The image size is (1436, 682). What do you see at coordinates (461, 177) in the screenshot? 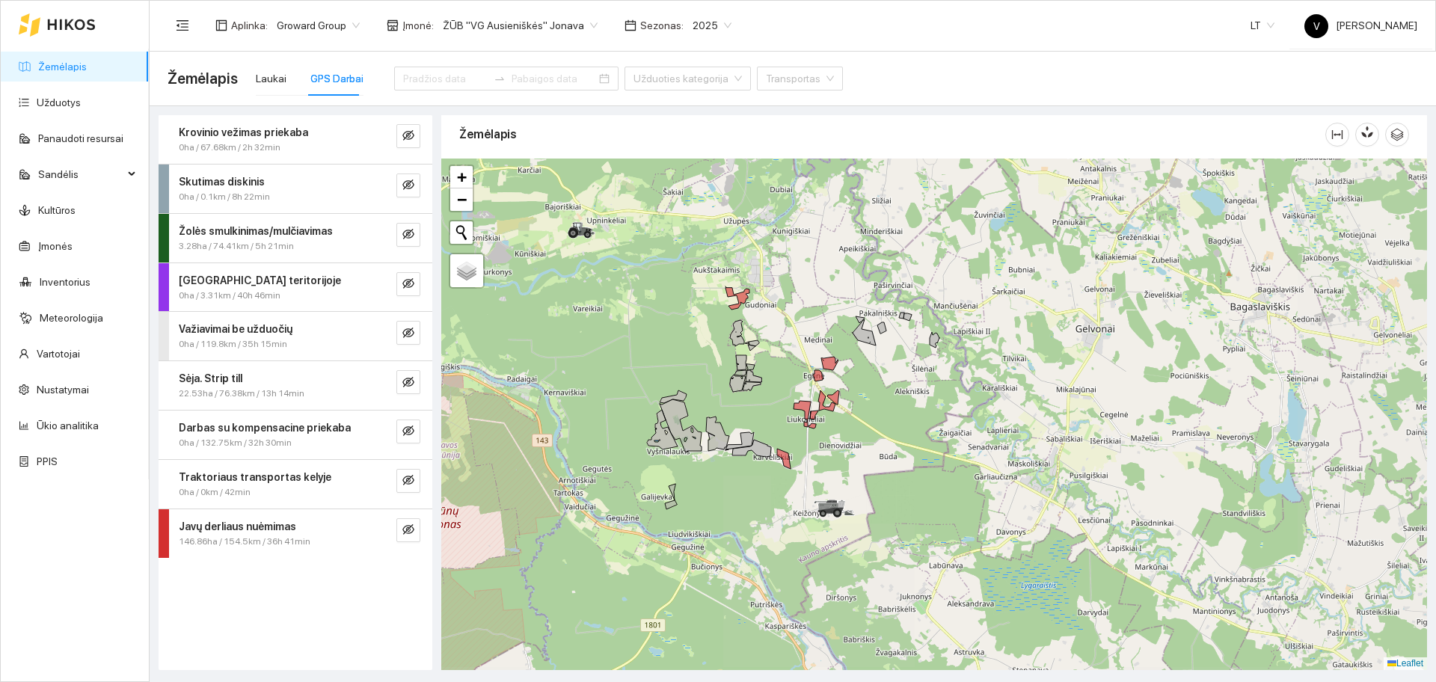
I see `a: Zoom in` at bounding box center [461, 177].